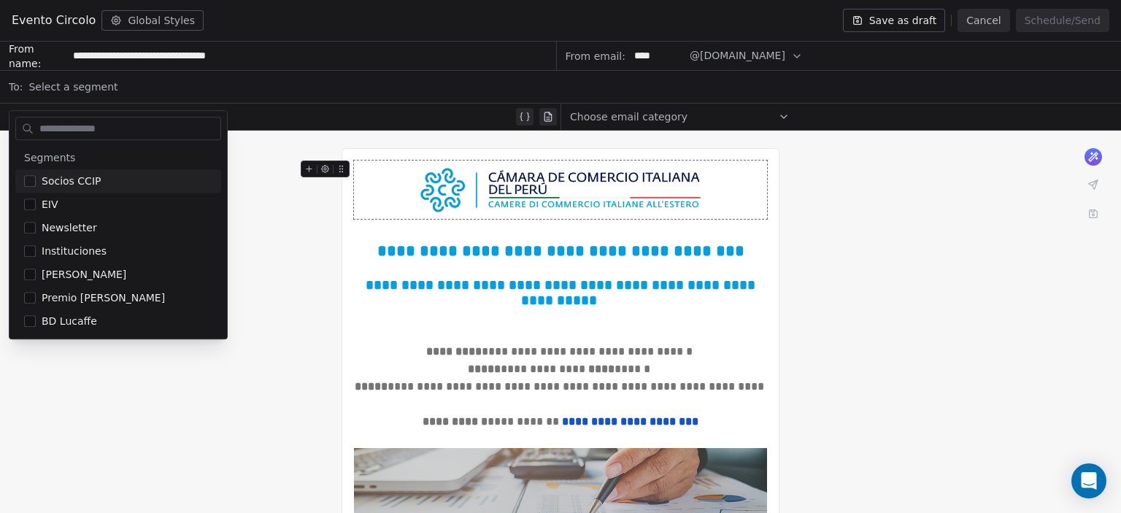 The height and width of the screenshot is (513, 1121). Describe the element at coordinates (153, 20) in the screenshot. I see `button: Global Styles` at that location.